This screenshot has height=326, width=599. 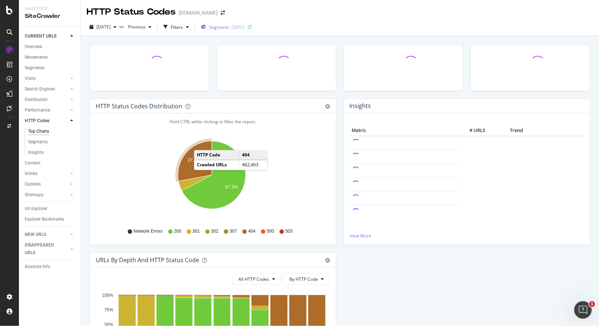 What do you see at coordinates (593, 304) in the screenshot?
I see `span: 1` at bounding box center [593, 304].